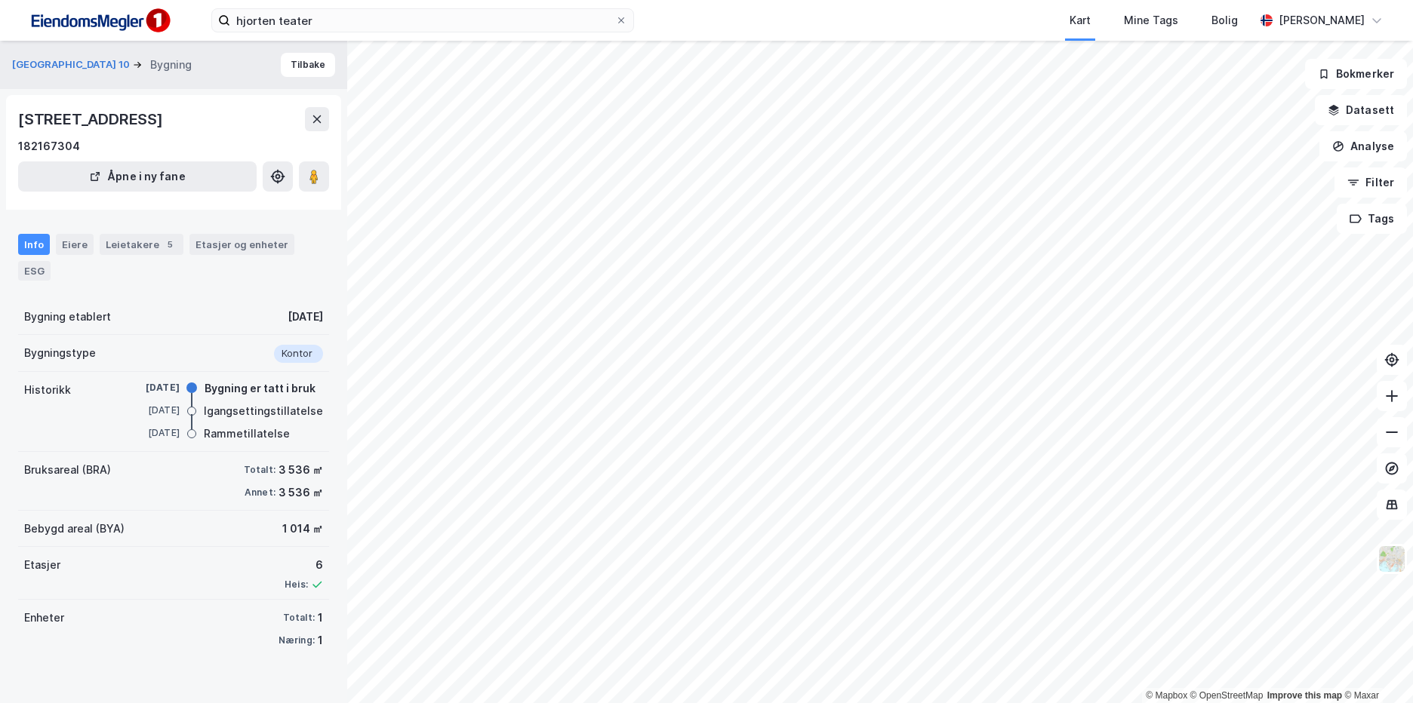 This screenshot has width=1413, height=703. Describe the element at coordinates (170, 245) in the screenshot. I see `div: 5` at that location.